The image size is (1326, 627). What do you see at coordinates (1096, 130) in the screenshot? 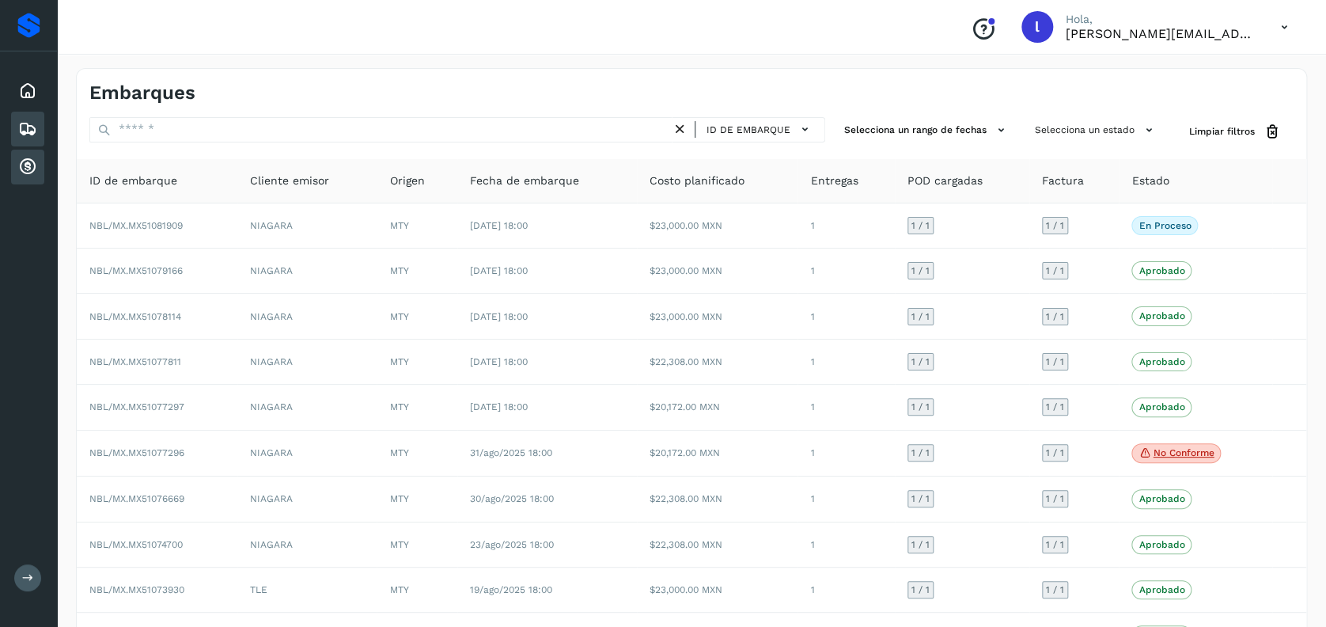
I see `button: Selecciona un estado` at bounding box center [1096, 130].